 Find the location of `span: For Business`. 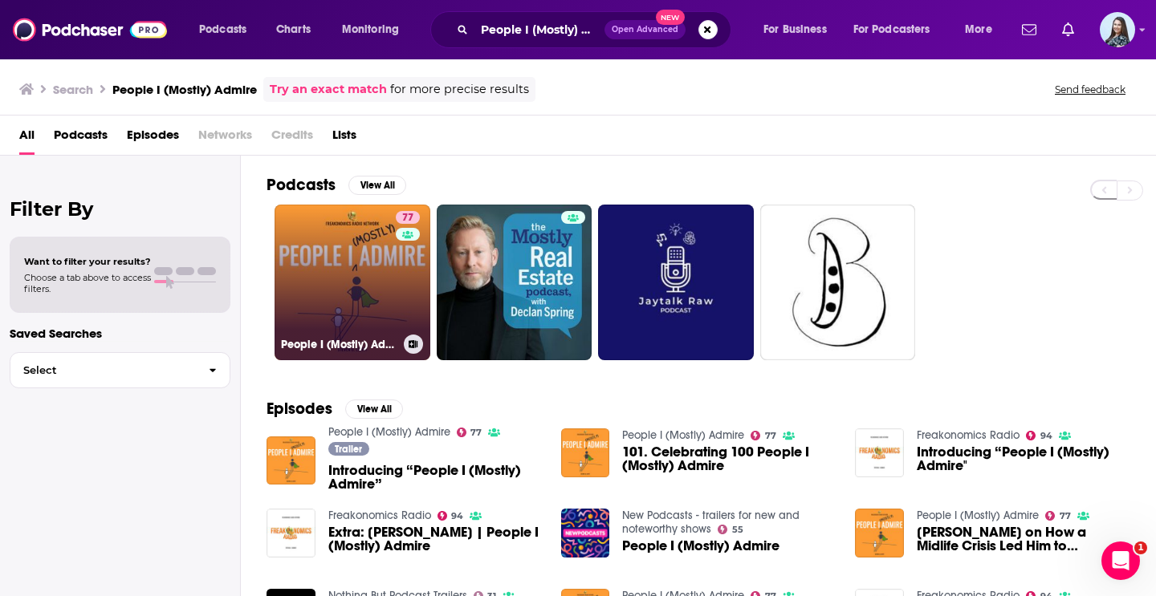

span: For Business is located at coordinates (794, 30).